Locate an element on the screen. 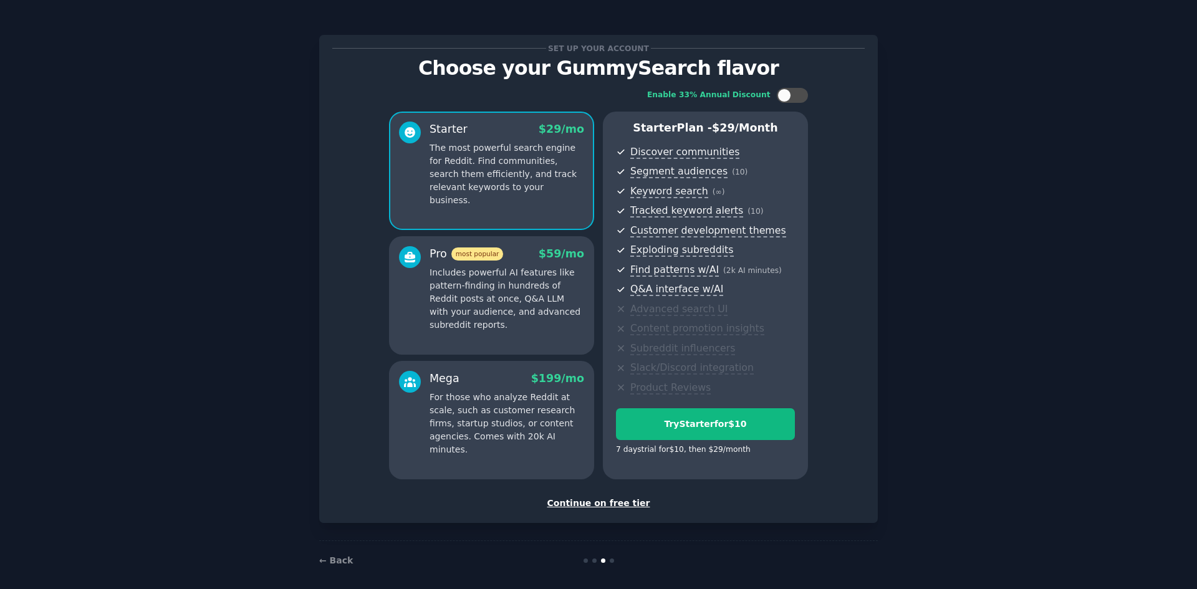 The image size is (1197, 589). div: Pro is located at coordinates (466, 254).